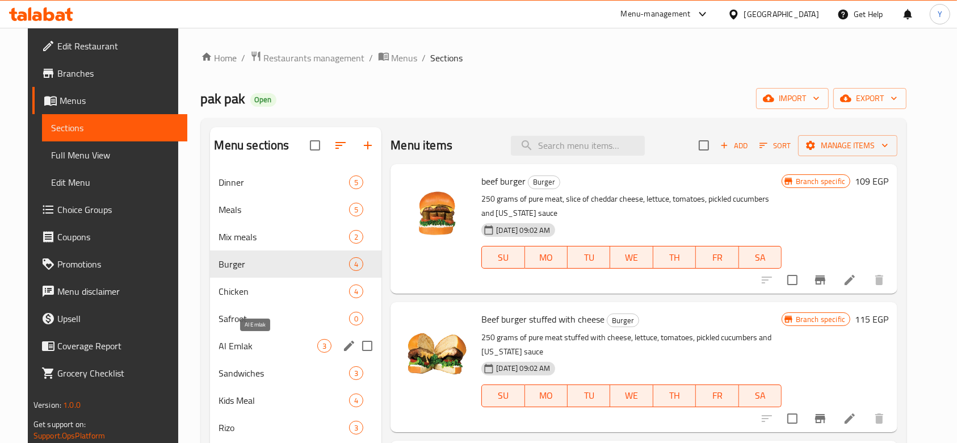 Image resolution: width=957 pixels, height=443 pixels. I want to click on div: Burger, so click(284, 264).